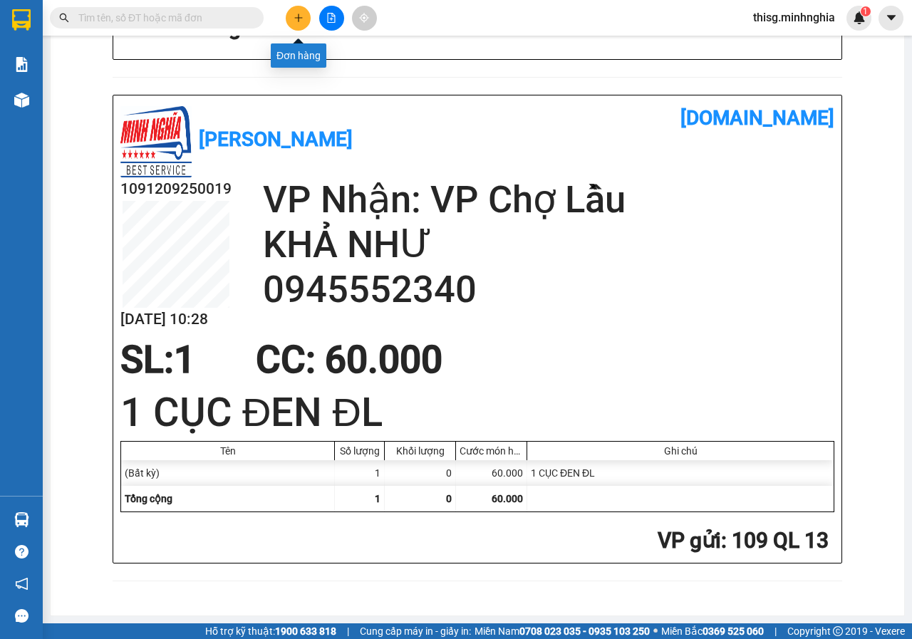  I want to click on h2: KHẢ NHƯ, so click(549, 244).